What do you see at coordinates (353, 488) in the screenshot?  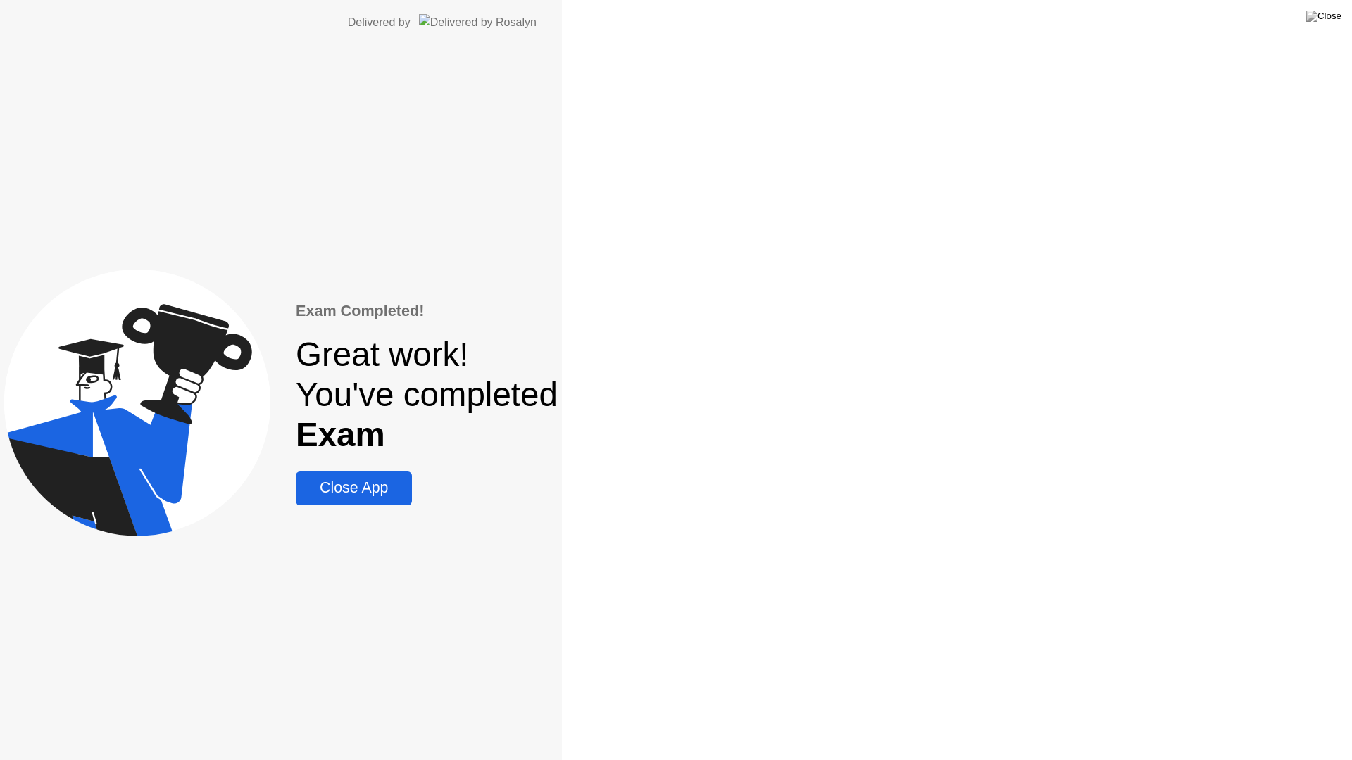 I see `div: Close App` at bounding box center [353, 488].